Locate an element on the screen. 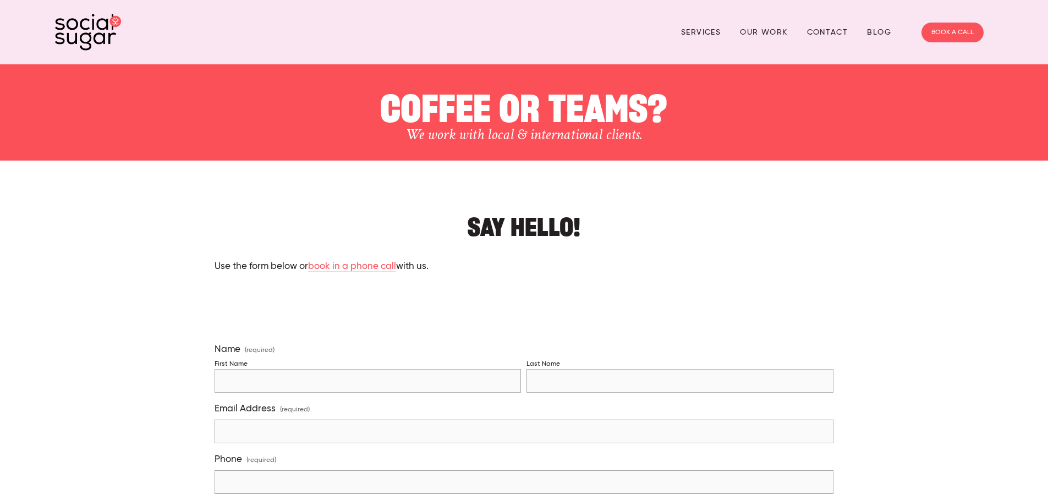  a: Contact is located at coordinates (827, 32).